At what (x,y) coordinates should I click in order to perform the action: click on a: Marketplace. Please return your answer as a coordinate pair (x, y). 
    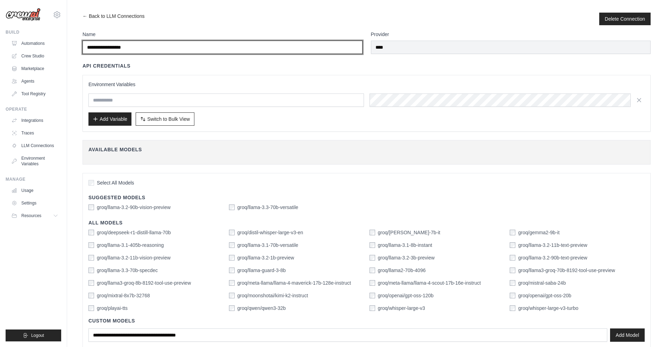
    Looking at the image, I should click on (35, 69).